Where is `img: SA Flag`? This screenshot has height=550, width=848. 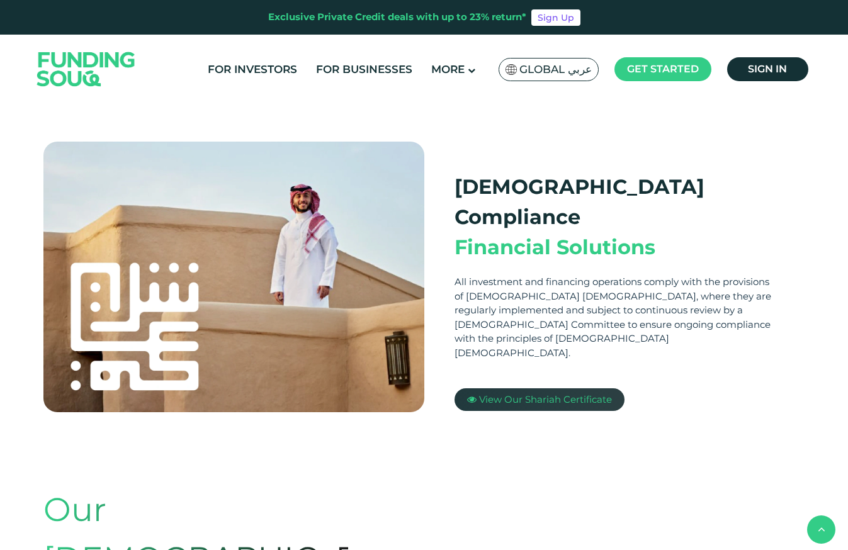 img: SA Flag is located at coordinates (511, 69).